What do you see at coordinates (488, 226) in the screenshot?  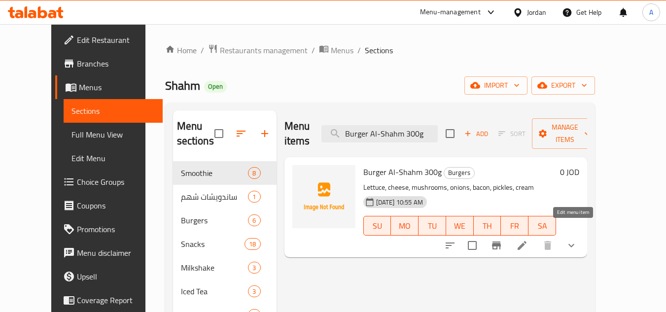 I see `button: TH` at bounding box center [488, 226].